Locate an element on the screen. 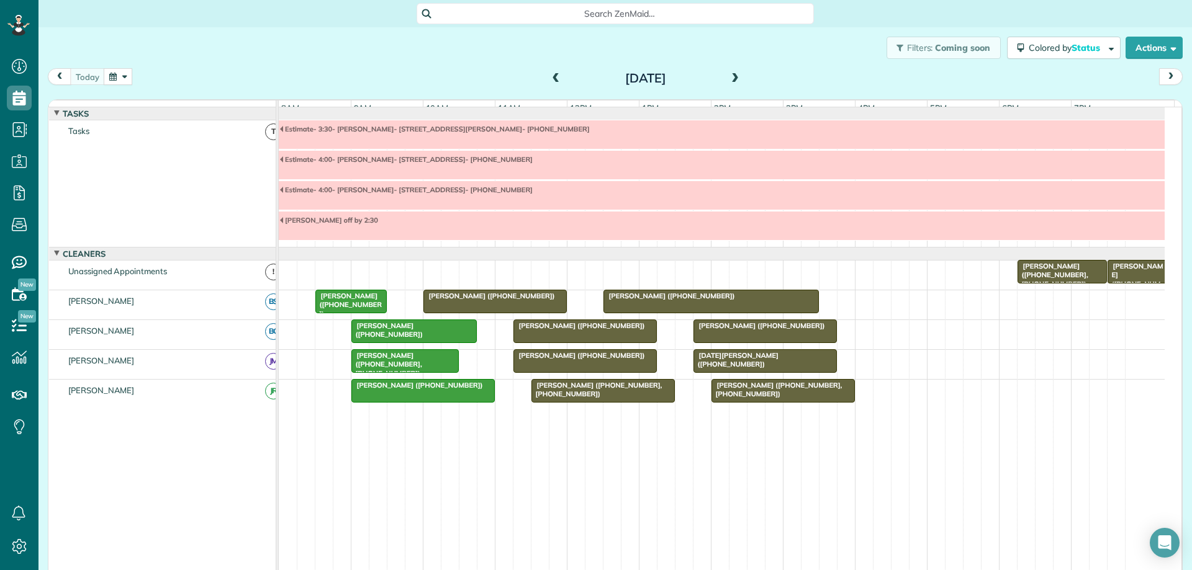  span: 2pm is located at coordinates (722, 108).